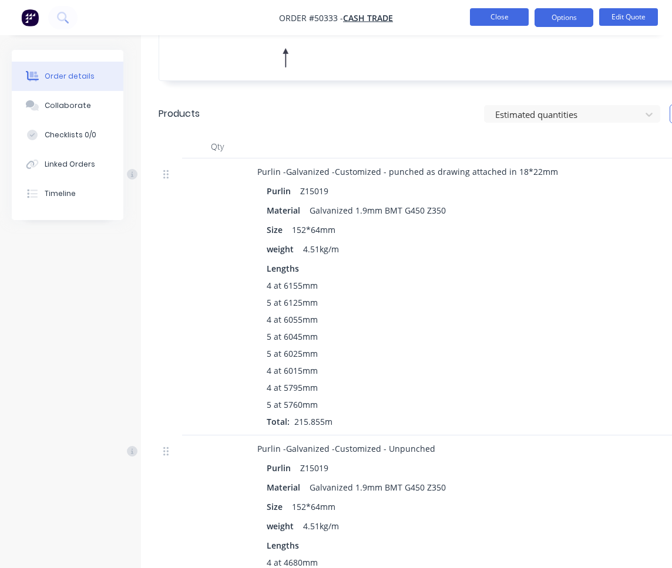 This screenshot has width=672, height=568. I want to click on button: Linked Orders, so click(68, 164).